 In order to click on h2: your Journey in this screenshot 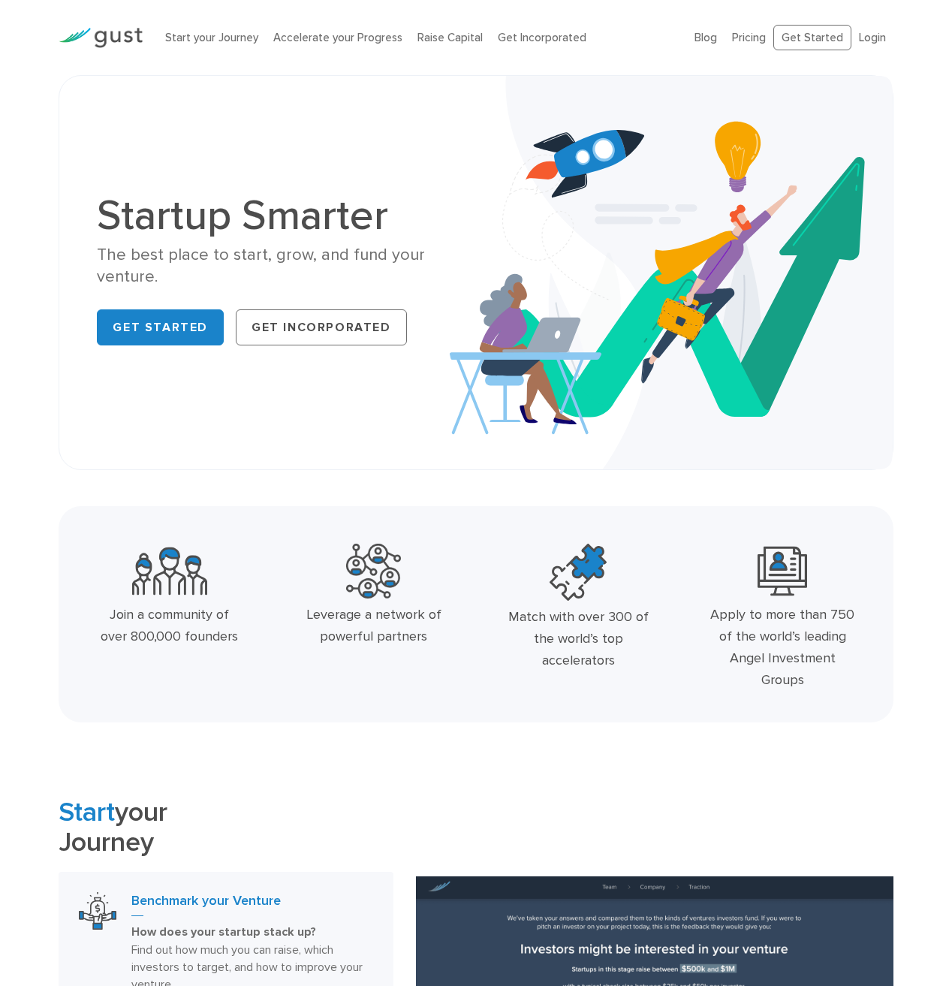, I will do `click(225, 827)`.